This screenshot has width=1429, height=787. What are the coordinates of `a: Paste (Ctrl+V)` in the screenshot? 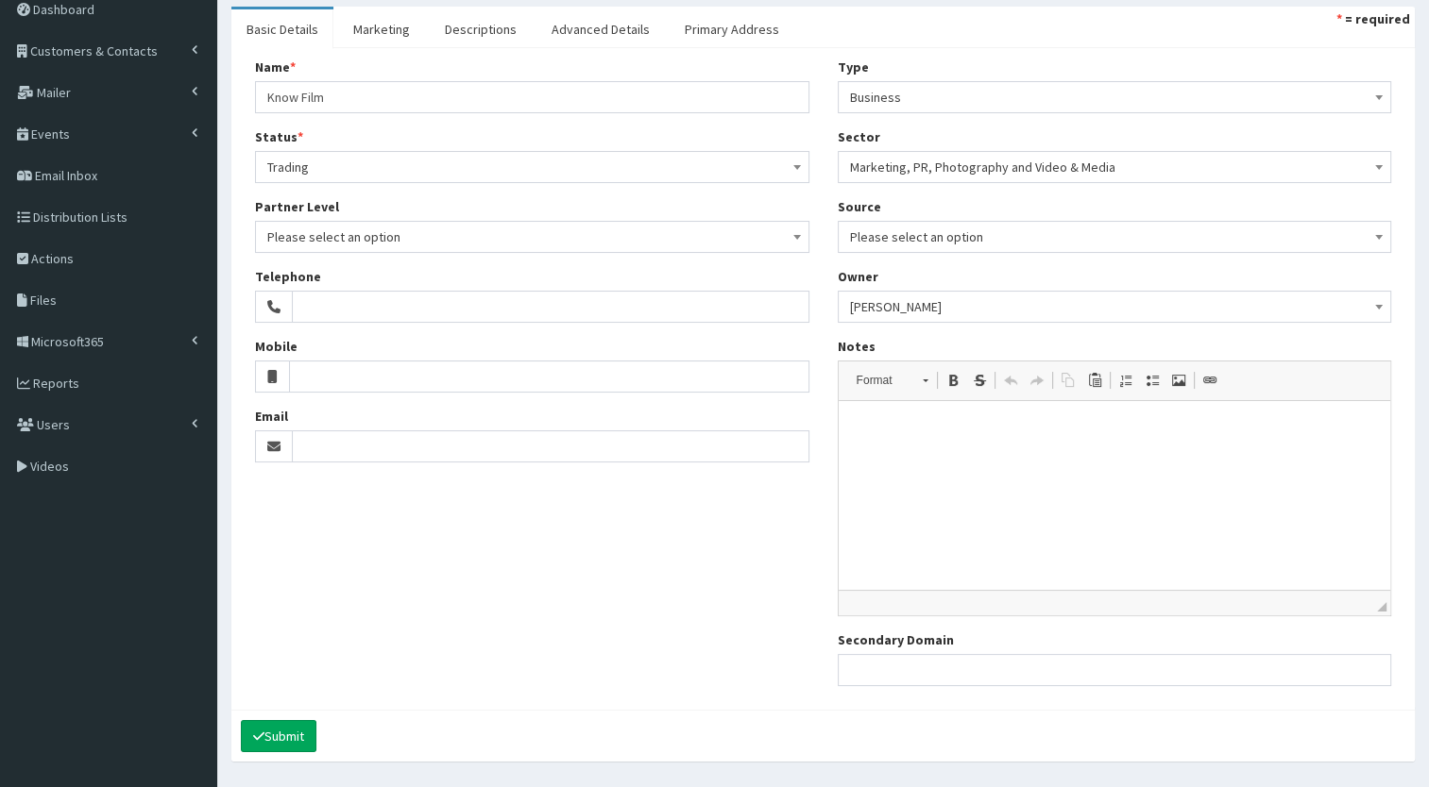 It's located at (1094, 381).